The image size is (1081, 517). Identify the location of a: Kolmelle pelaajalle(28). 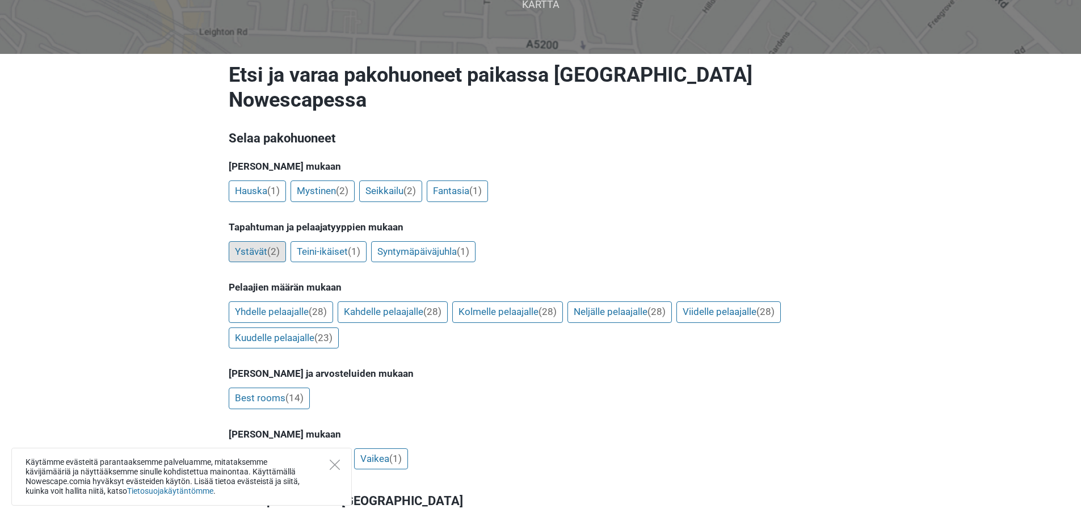
(507, 312).